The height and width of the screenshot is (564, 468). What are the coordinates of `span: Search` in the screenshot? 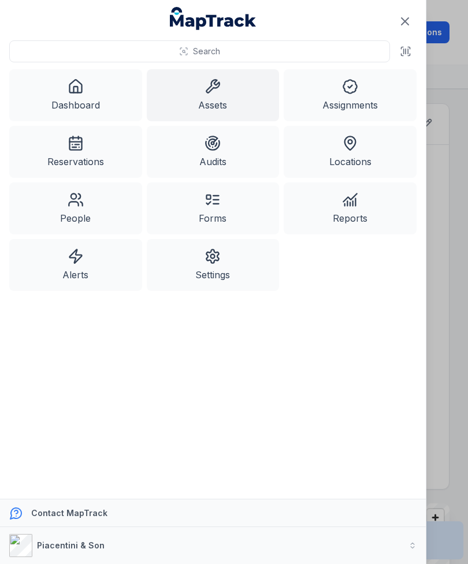 It's located at (206, 51).